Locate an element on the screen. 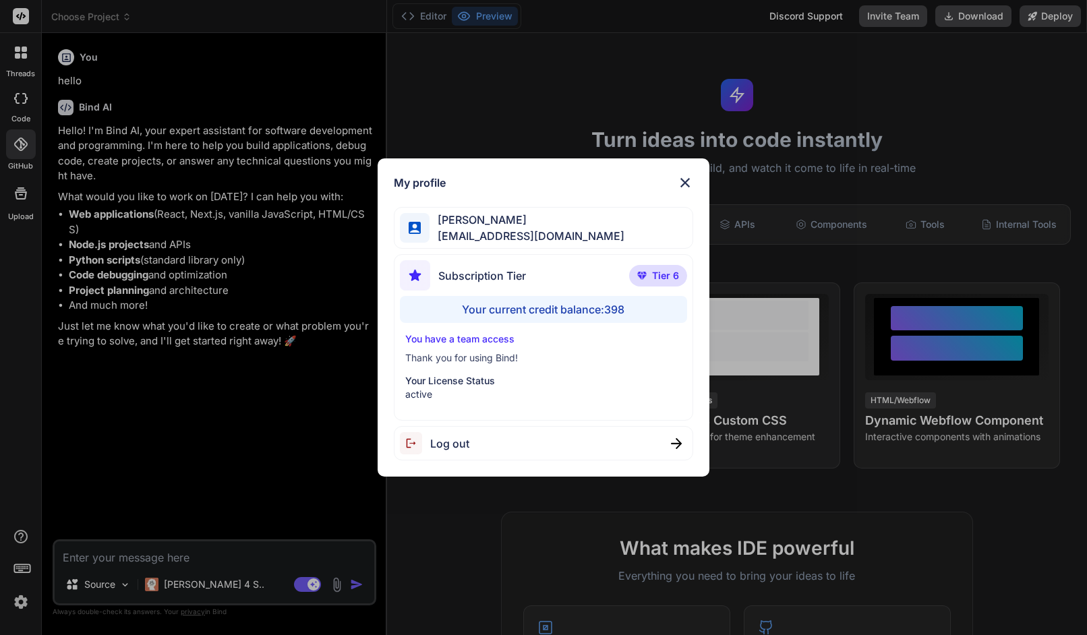 This screenshot has width=1087, height=635. img: subscription is located at coordinates (415, 275).